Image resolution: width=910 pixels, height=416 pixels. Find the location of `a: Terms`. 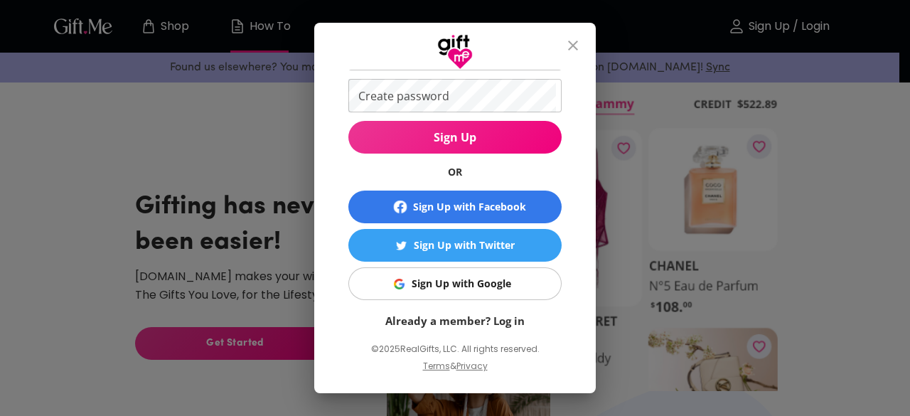

a: Terms is located at coordinates (437, 366).